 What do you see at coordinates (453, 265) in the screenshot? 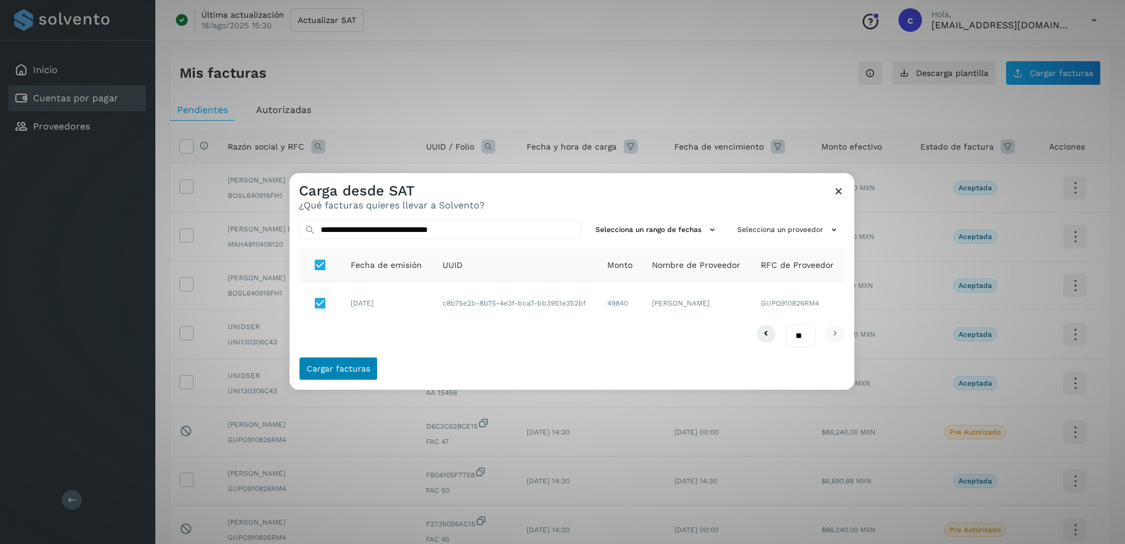
I see `span: UUID` at bounding box center [453, 265].